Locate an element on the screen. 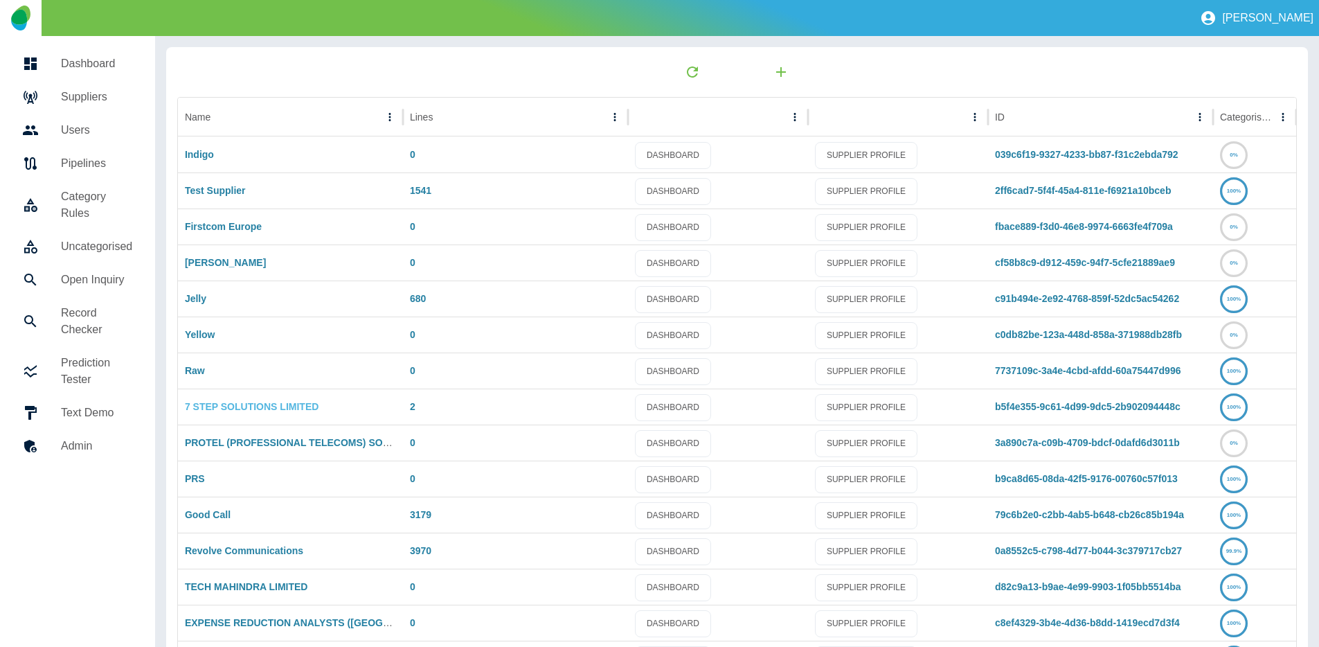 The height and width of the screenshot is (647, 1319). a: 039c6f19-9327-4233-bb87-f31c2ebda792 is located at coordinates (1086, 154).